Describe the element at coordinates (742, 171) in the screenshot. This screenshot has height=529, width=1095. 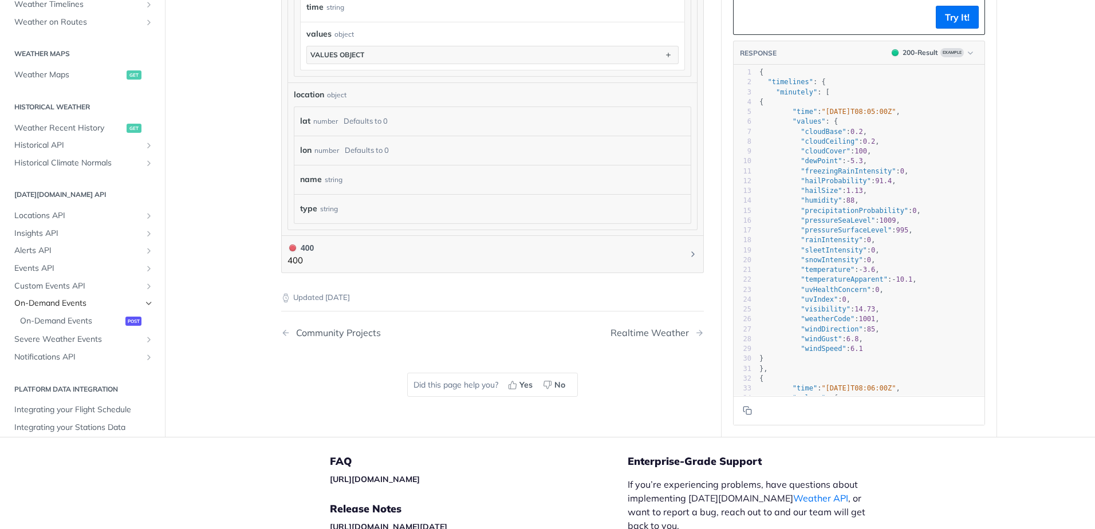
I see `div: 11` at that location.